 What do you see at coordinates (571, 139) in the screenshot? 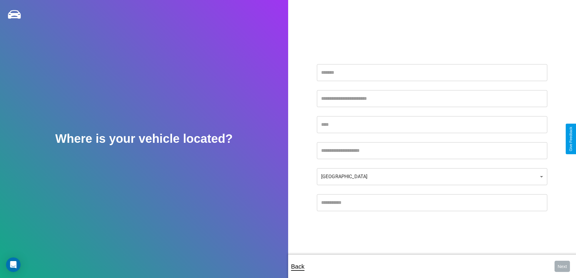
I see `div: Give Feedback` at bounding box center [571, 139].